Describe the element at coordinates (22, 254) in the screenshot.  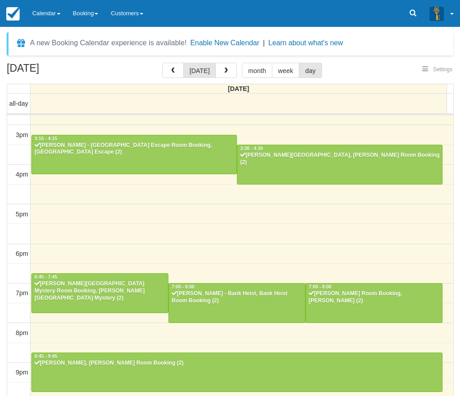
I see `span: 6pm` at that location.